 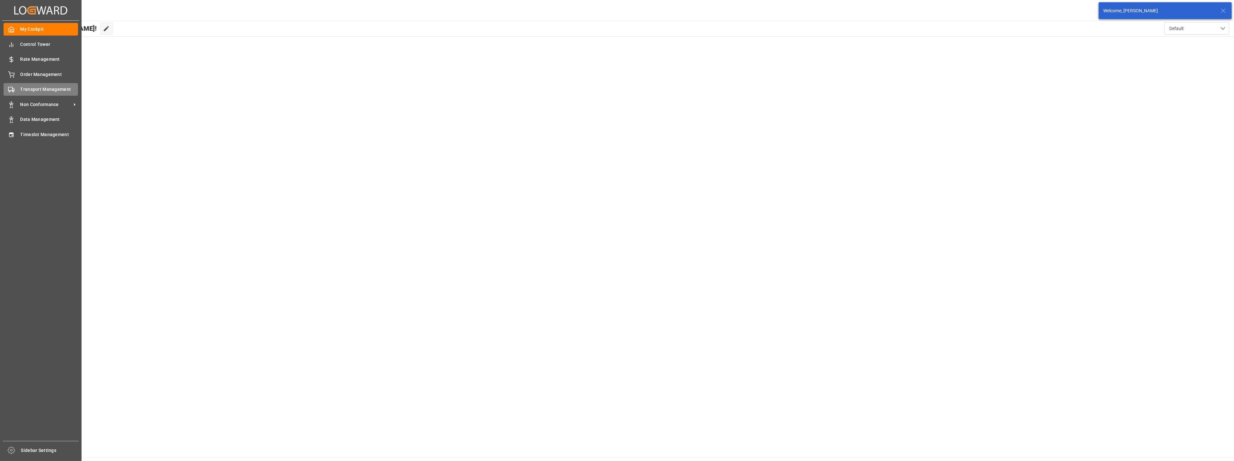 I want to click on a: Control Tower, so click(x=41, y=44).